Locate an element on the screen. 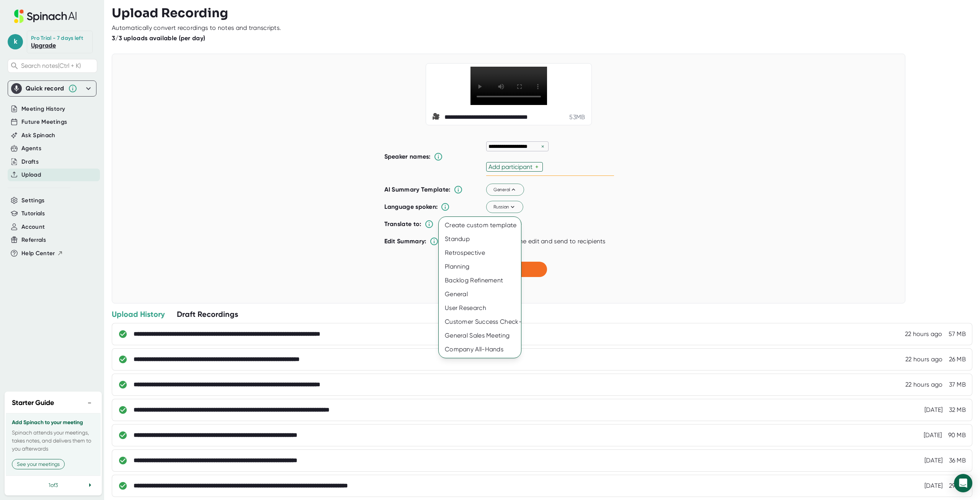 This screenshot has width=980, height=500. div: User Research is located at coordinates (480, 308).